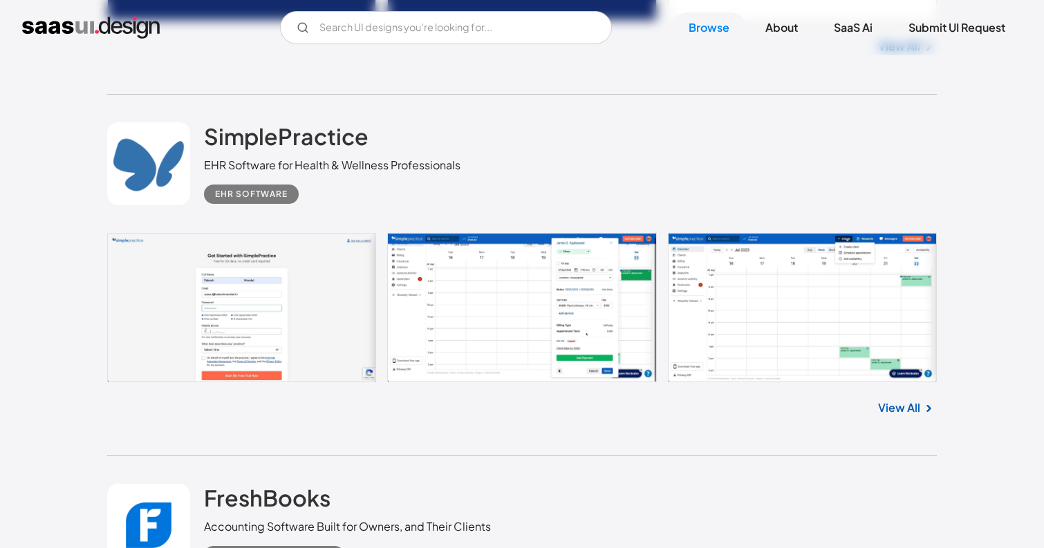 This screenshot has height=548, width=1044. I want to click on a: Browse, so click(708, 28).